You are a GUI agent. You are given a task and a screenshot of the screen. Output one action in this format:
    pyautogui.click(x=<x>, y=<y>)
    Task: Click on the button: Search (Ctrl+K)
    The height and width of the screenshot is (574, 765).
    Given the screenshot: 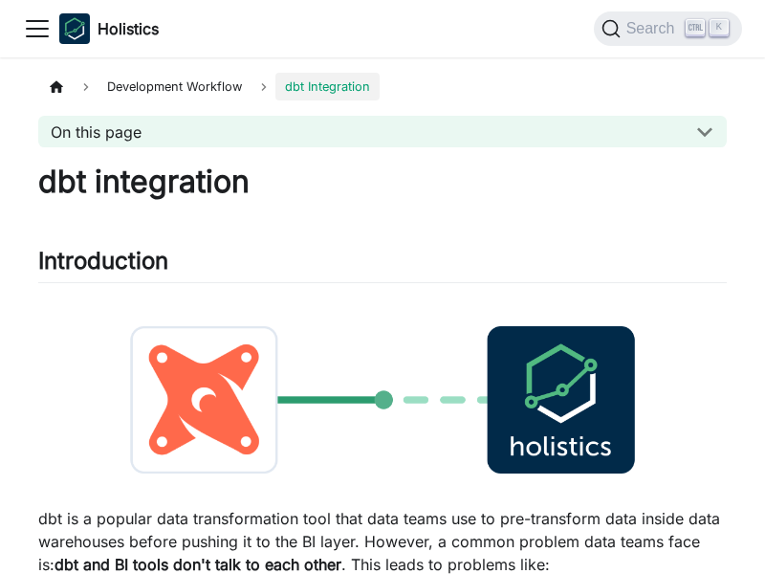 What is the action you would take?
    pyautogui.click(x=667, y=29)
    